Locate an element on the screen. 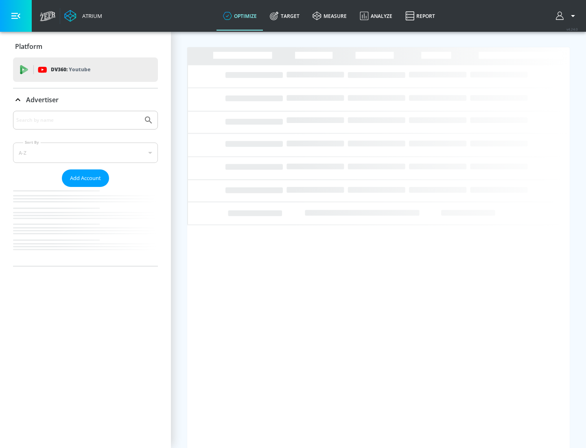  p: Platform is located at coordinates (29, 46).